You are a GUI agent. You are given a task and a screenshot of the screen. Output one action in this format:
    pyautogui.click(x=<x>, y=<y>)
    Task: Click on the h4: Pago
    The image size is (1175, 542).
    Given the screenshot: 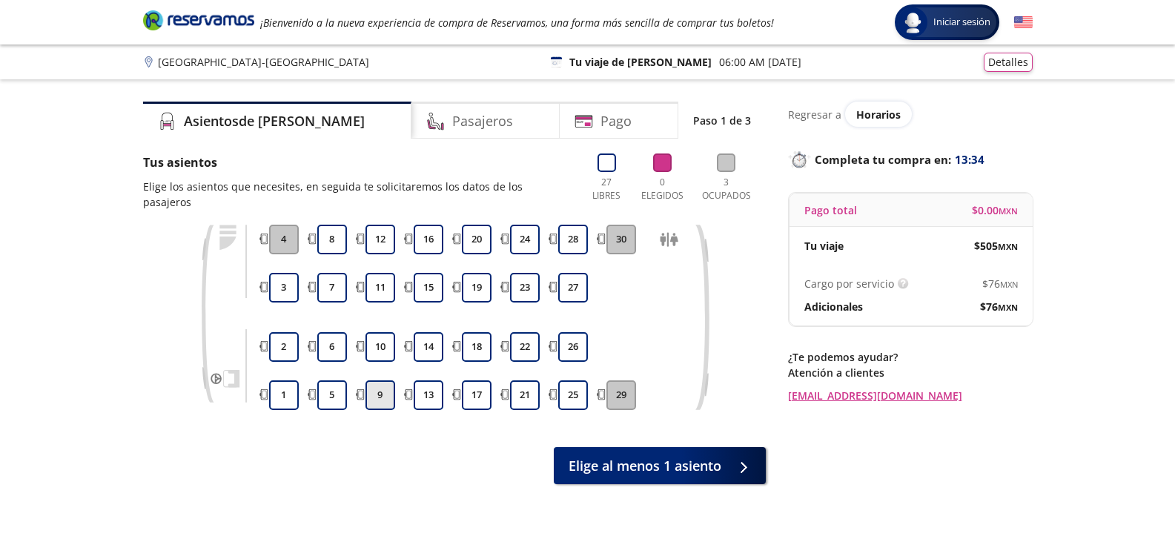 What is the action you would take?
    pyautogui.click(x=616, y=121)
    